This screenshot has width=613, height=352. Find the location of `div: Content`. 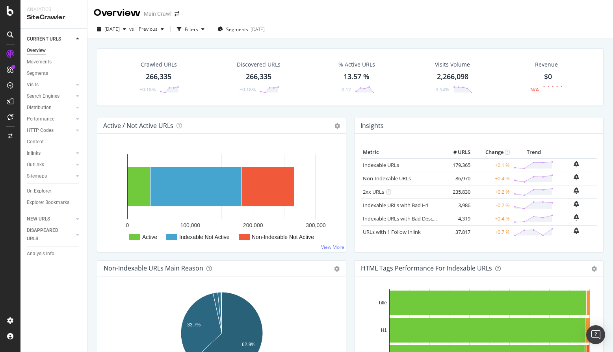

div: Content is located at coordinates (35, 142).